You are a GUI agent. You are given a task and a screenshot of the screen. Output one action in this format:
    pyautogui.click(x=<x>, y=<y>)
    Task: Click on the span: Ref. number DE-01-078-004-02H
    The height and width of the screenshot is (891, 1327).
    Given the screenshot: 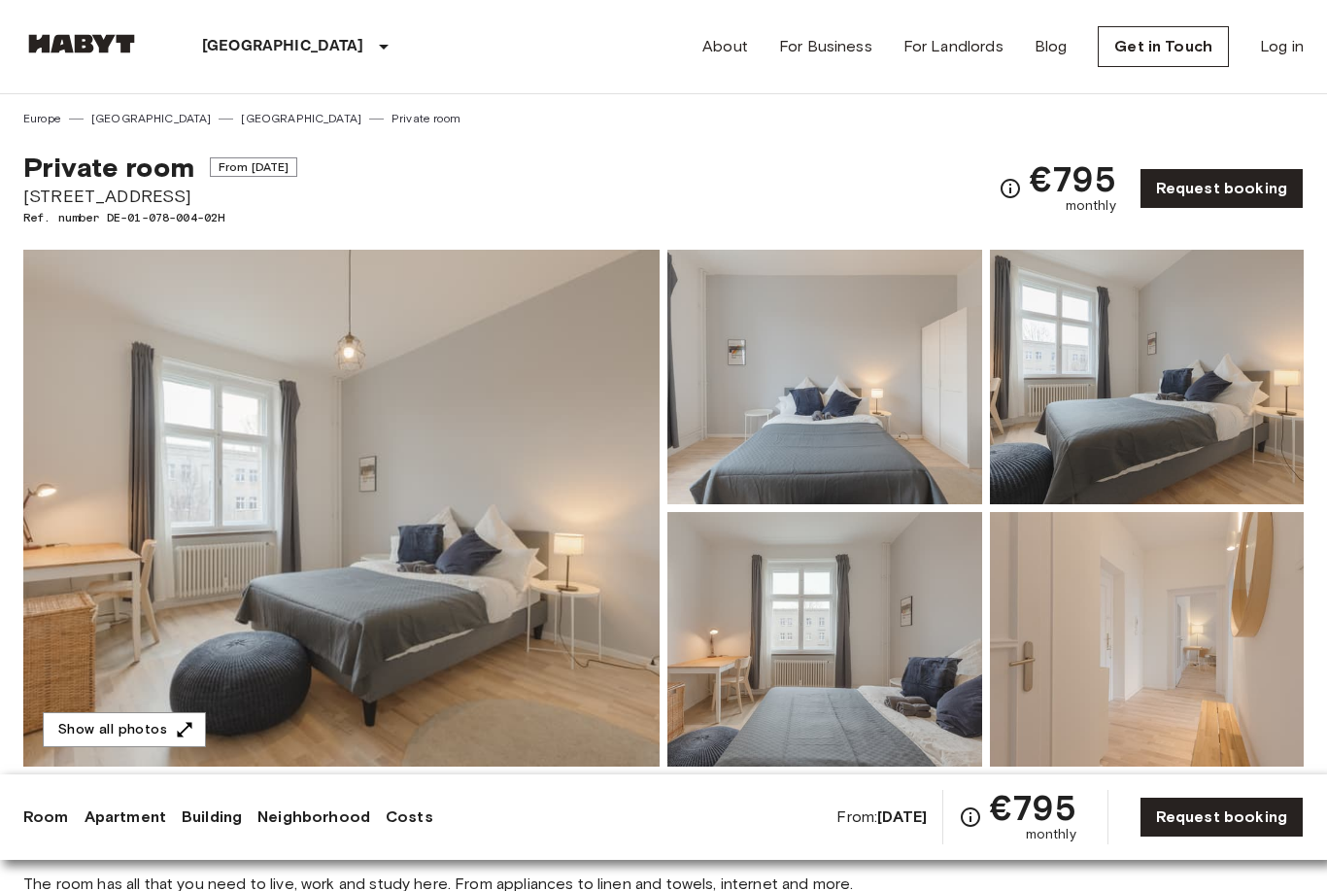 What is the action you would take?
    pyautogui.click(x=160, y=218)
    